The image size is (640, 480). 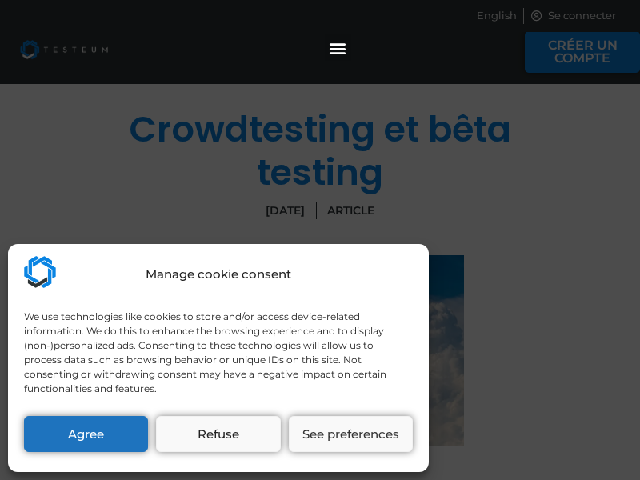 I want to click on button: Agree, so click(x=86, y=434).